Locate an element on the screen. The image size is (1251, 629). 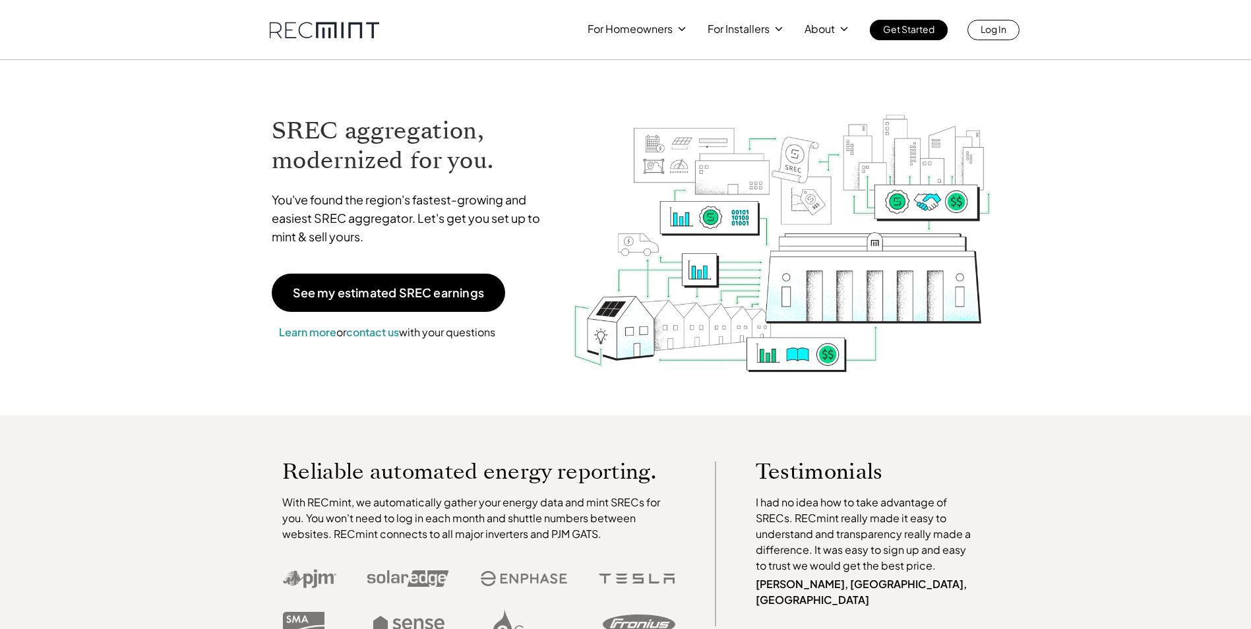
h1: SREC aggregation, modernized for you. is located at coordinates (412, 146).